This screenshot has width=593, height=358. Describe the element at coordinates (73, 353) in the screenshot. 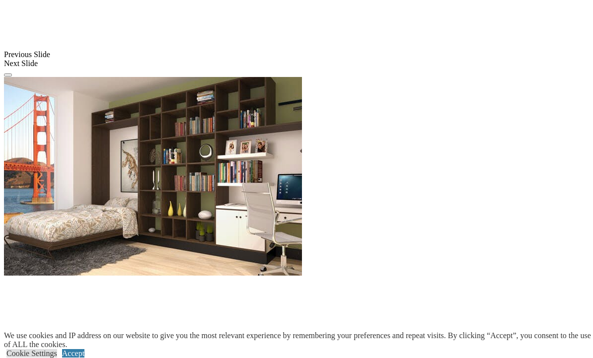

I see `a: Accept` at that location.